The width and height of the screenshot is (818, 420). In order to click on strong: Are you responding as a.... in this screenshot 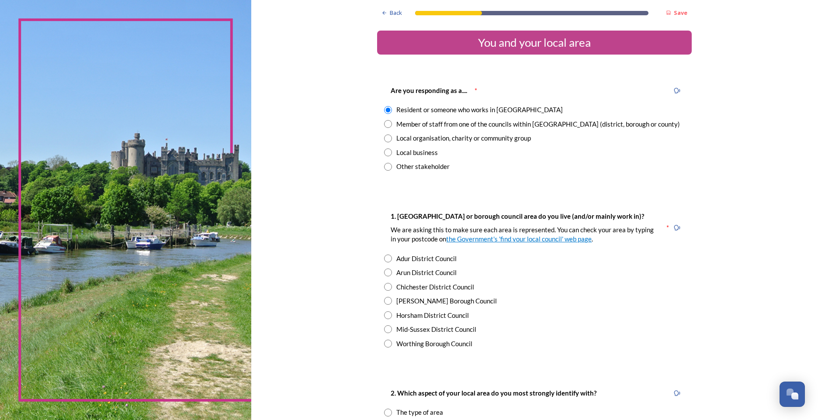, I will do `click(429, 90)`.